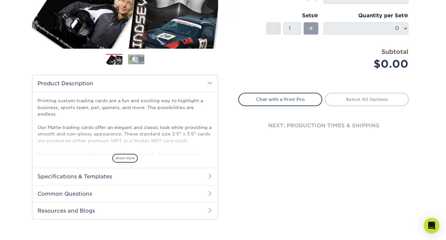  I want to click on a: Chat with a Print Pro, so click(280, 99).